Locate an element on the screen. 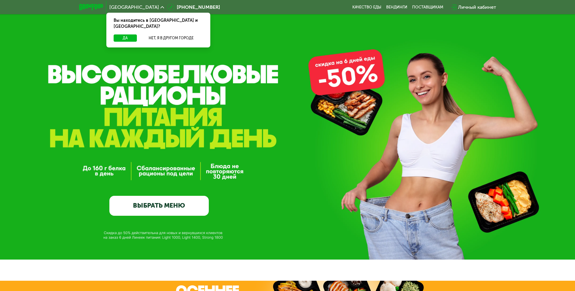 The width and height of the screenshot is (575, 291). button: Да is located at coordinates (125, 38).